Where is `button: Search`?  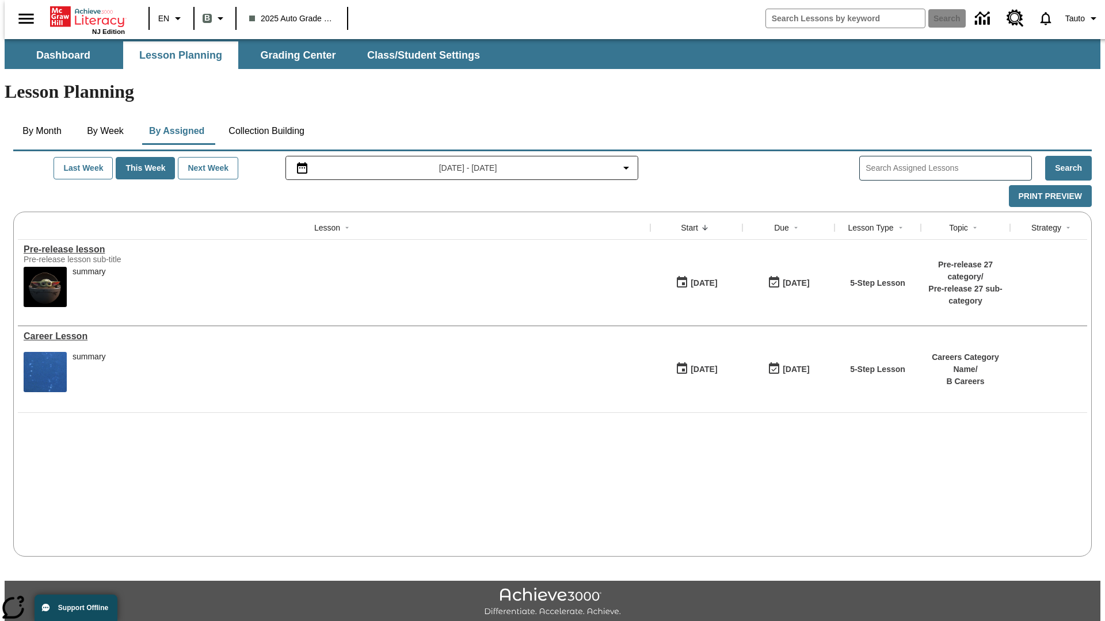
button: Search is located at coordinates (1068, 168).